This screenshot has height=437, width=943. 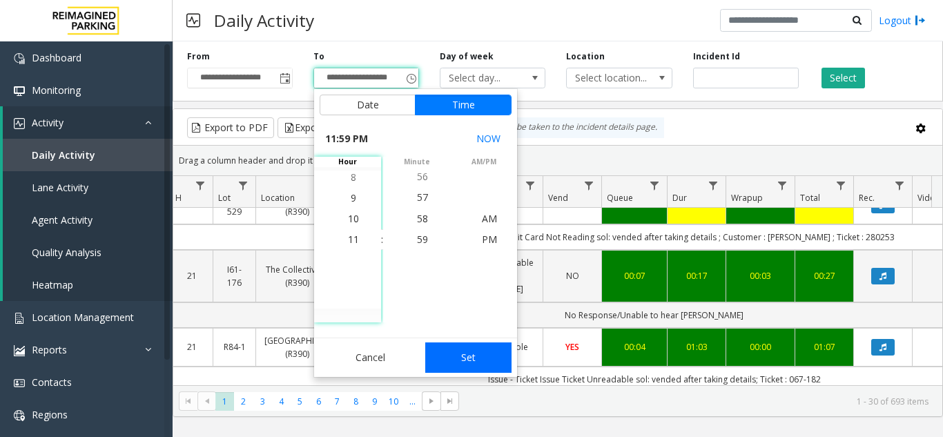 What do you see at coordinates (346, 139) in the screenshot?
I see `span: 11:59 PM` at bounding box center [346, 139].